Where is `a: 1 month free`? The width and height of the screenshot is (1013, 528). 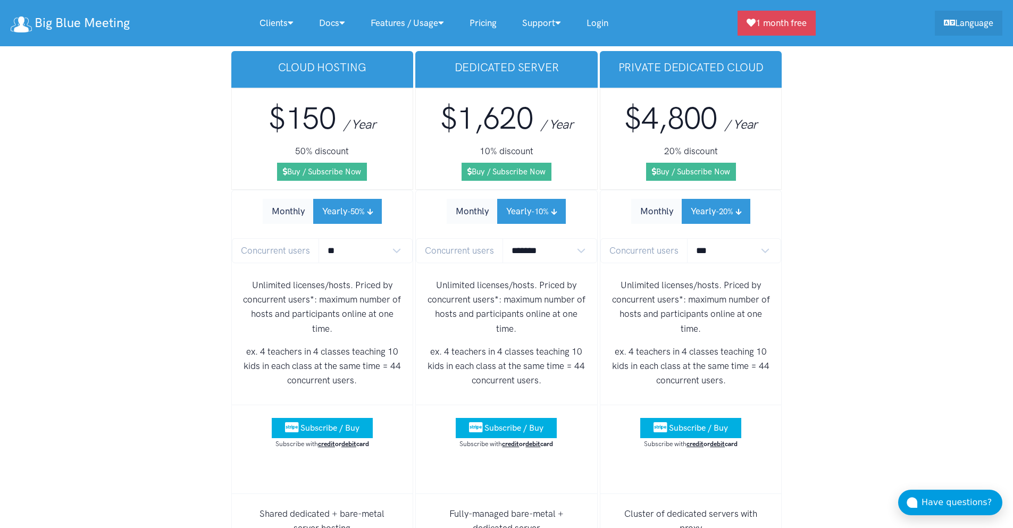 a: 1 month free is located at coordinates (776, 23).